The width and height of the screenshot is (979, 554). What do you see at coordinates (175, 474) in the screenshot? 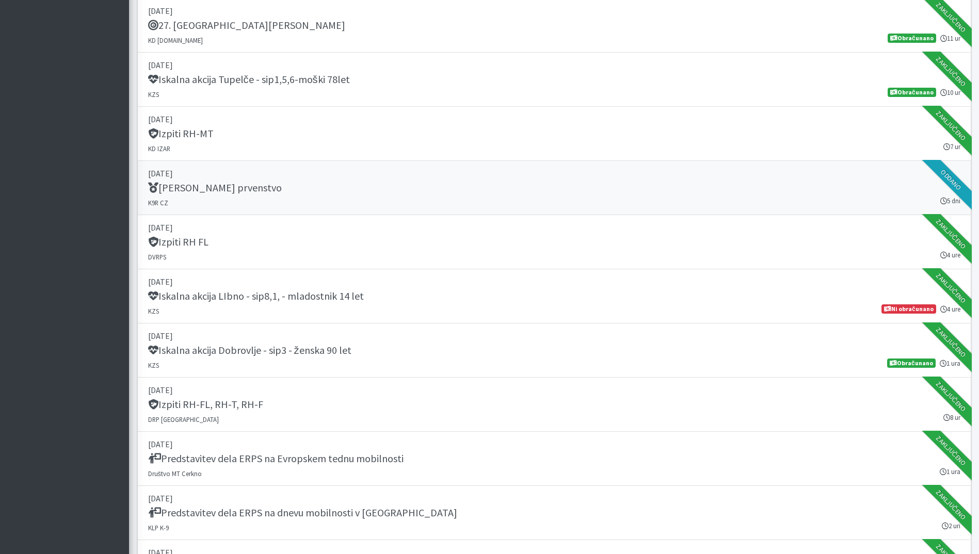
I see `small: Društvo MT Cerkno` at bounding box center [175, 474].